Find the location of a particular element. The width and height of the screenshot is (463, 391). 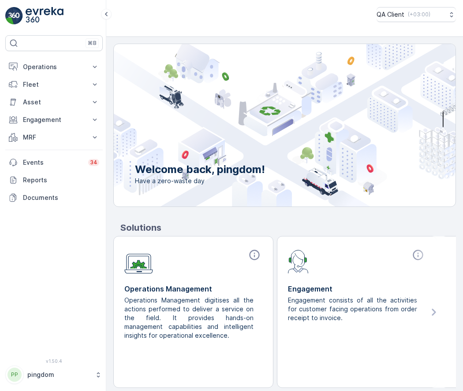

p: Operations is located at coordinates (54, 67).